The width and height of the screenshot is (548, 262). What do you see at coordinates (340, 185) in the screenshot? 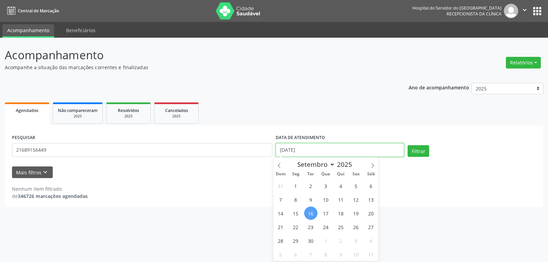
I see `span: Setembro 4, 2025` at bounding box center [340, 185].